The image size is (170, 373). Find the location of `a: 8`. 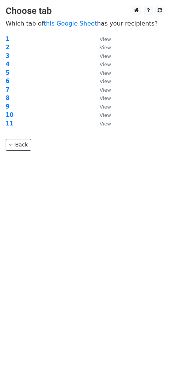

a: 8 is located at coordinates (8, 98).